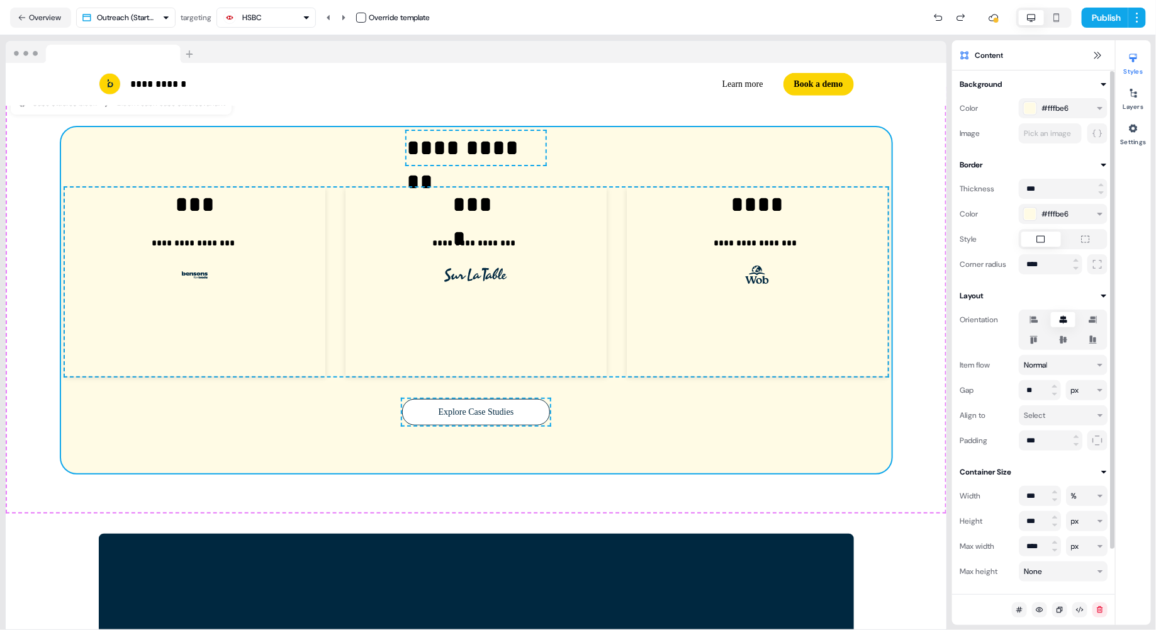 The height and width of the screenshot is (630, 1156). Describe the element at coordinates (1033, 296) in the screenshot. I see `button: Layout` at that location.